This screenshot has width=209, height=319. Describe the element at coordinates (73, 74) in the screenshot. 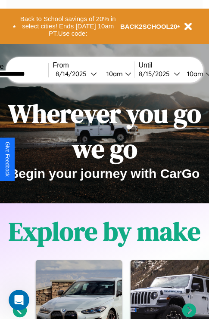

I see `div: 8 / 14 / 2025` at that location.